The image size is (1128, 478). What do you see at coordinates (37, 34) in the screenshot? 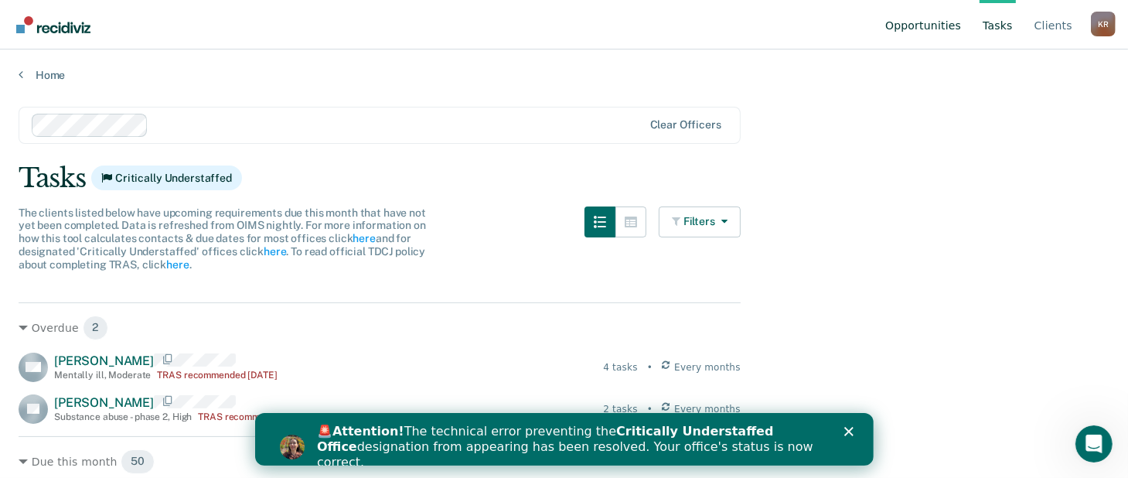
I see `img: Profile image for Rajan` at bounding box center [37, 34].